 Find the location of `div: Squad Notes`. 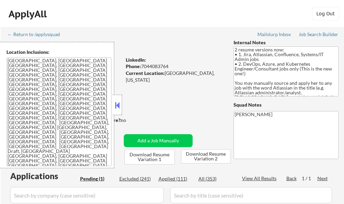

div: Squad Notes is located at coordinates (286, 105).